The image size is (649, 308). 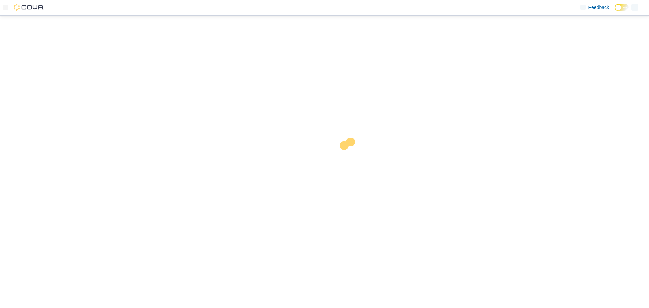 What do you see at coordinates (621, 7) in the screenshot?
I see `input: Dark Mode` at bounding box center [621, 7].